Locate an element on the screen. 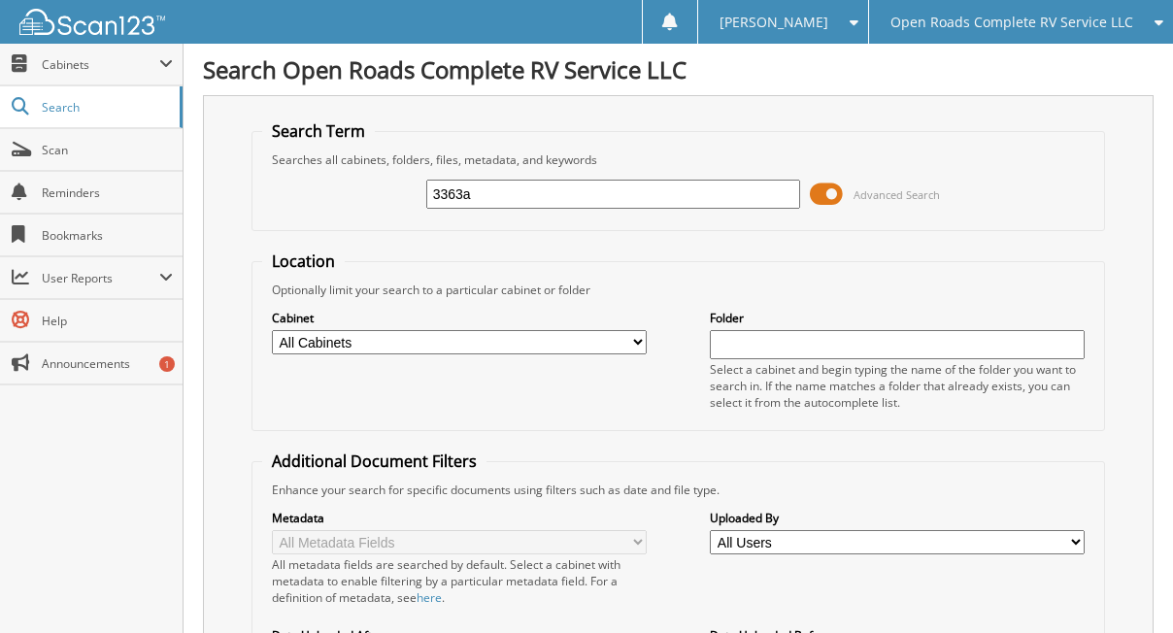 The image size is (1173, 633). span: Search is located at coordinates (106, 107).